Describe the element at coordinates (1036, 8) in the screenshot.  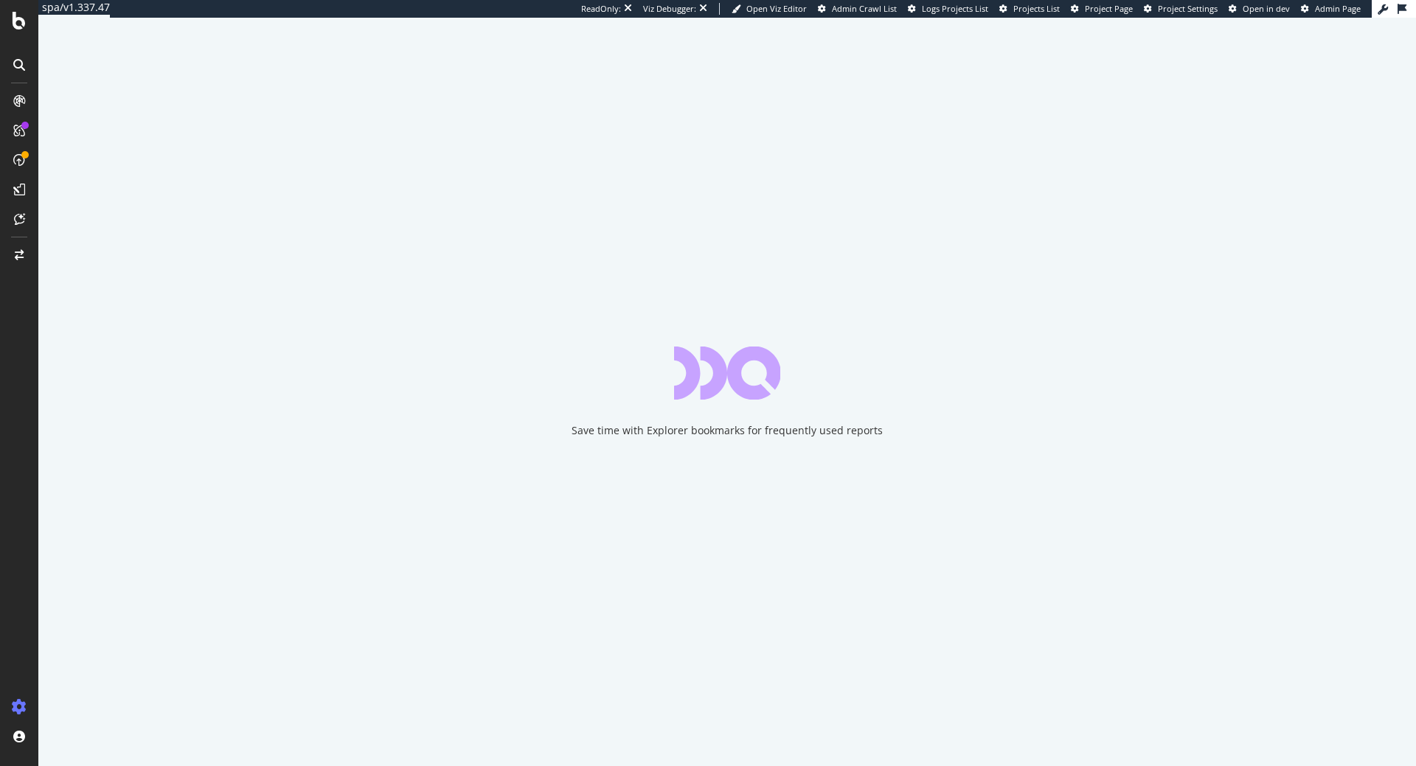
I see `span: Projects List` at that location.